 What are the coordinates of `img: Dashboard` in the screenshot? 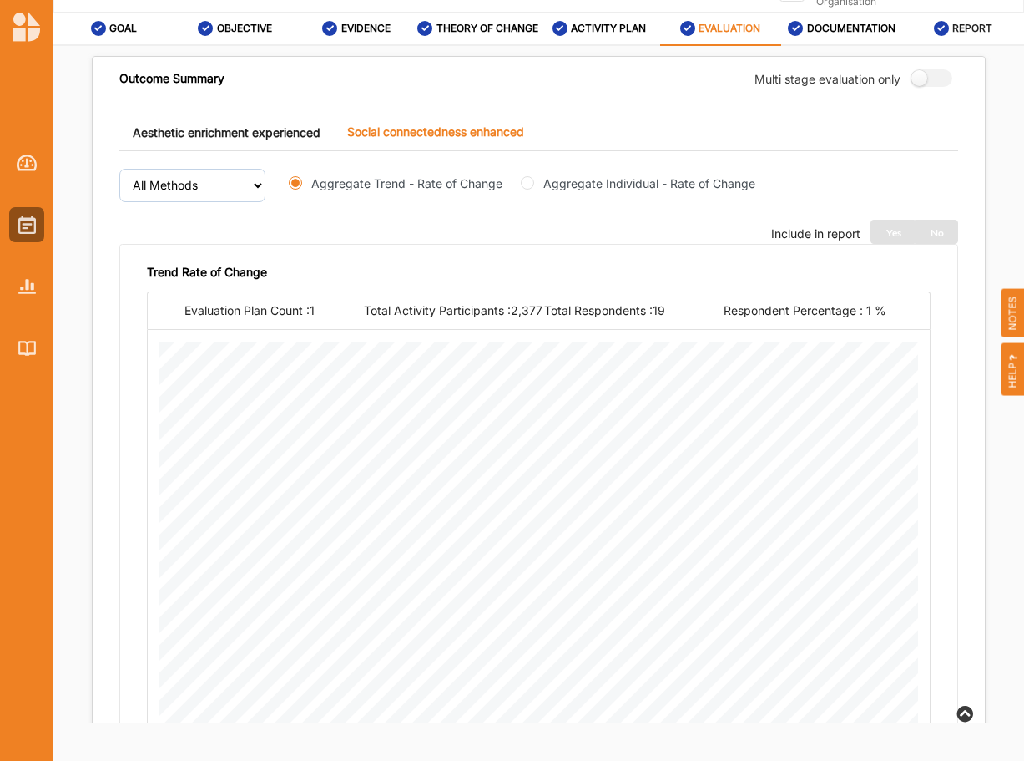 It's located at (27, 163).